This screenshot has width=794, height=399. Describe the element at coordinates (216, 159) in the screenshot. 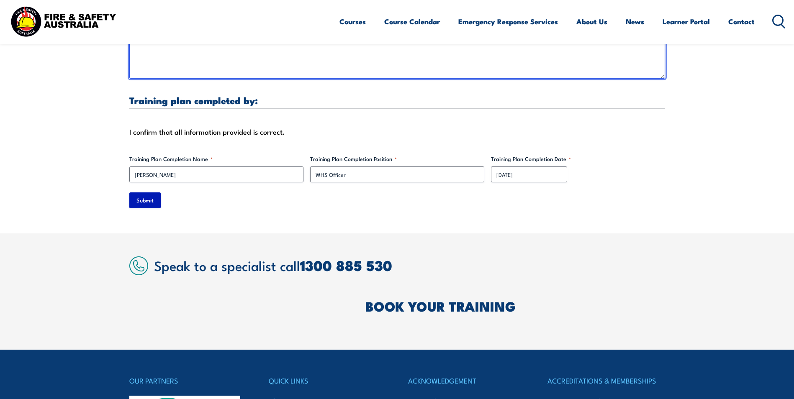

I see `label: Training Plan Completion Name` at that location.